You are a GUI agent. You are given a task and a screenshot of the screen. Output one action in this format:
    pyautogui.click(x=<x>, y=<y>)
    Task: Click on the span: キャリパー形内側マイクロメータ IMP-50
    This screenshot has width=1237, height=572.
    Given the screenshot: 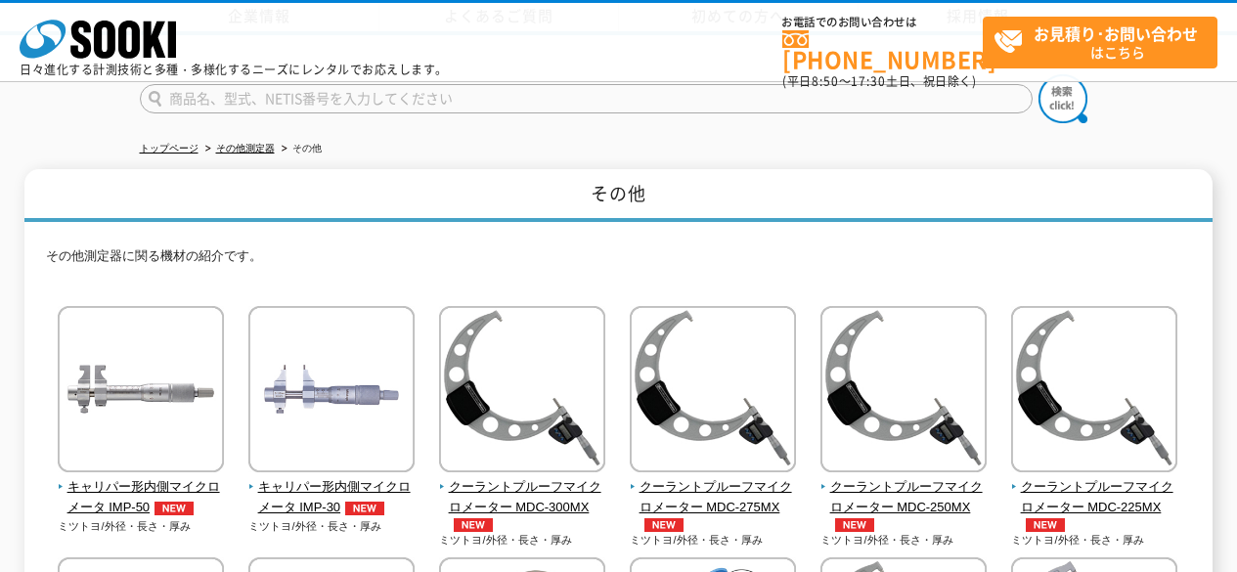 What is the action you would take?
    pyautogui.click(x=141, y=498)
    